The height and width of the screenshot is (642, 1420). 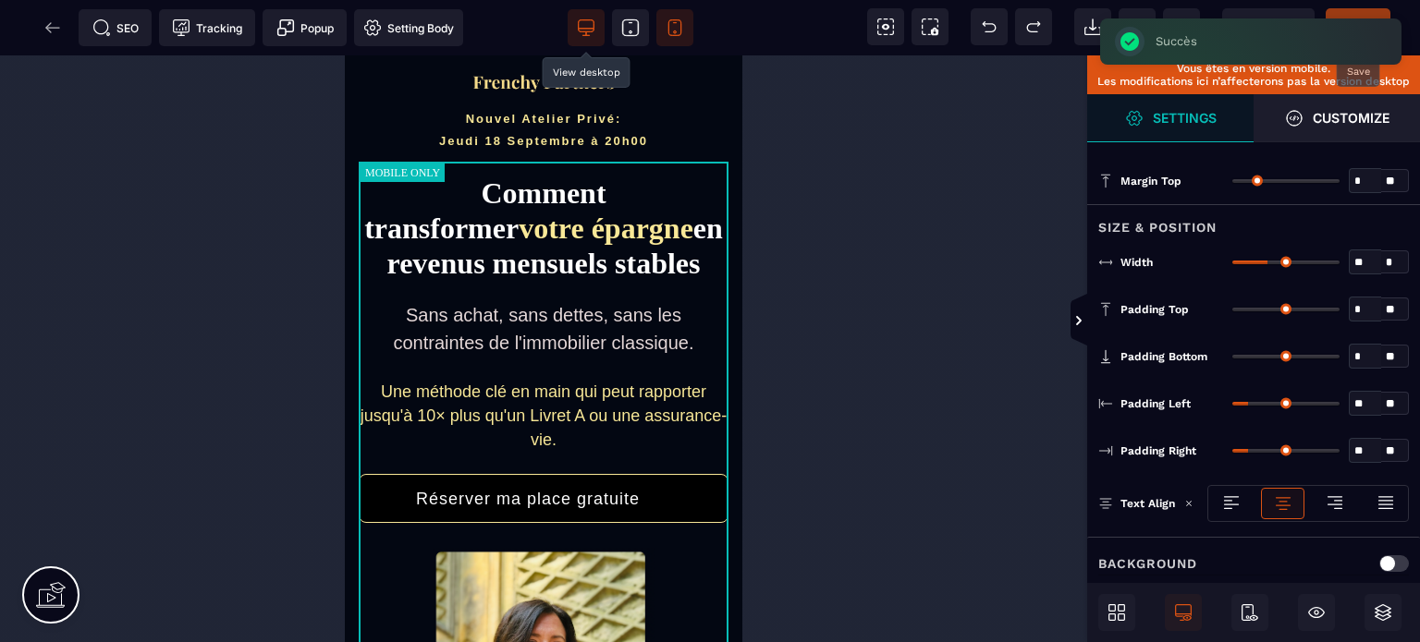 I want to click on span: Setting Body, so click(x=409, y=28).